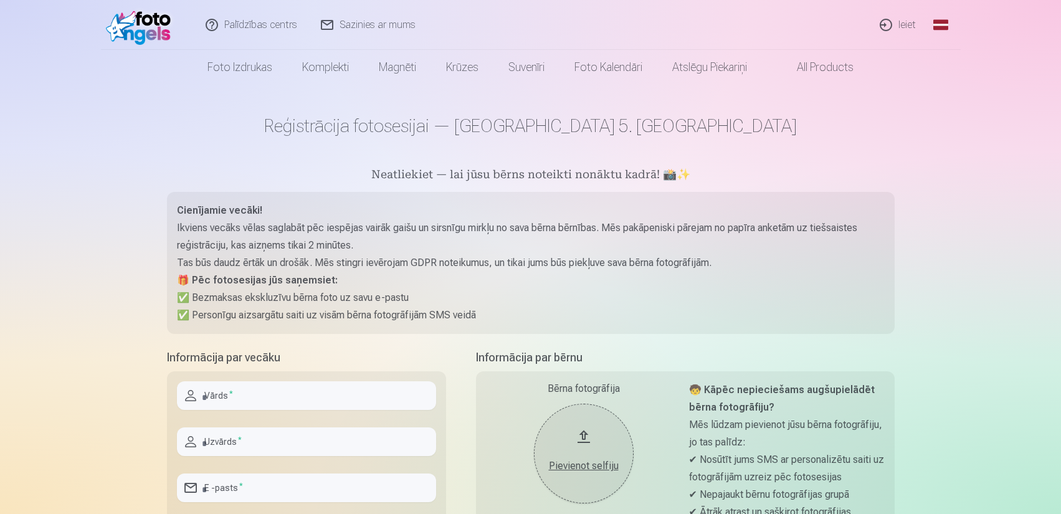 This screenshot has height=514, width=1061. Describe the element at coordinates (787, 495) in the screenshot. I see `p: ✔ Nepajaukt bērnu fotogrāfijas grupā` at that location.